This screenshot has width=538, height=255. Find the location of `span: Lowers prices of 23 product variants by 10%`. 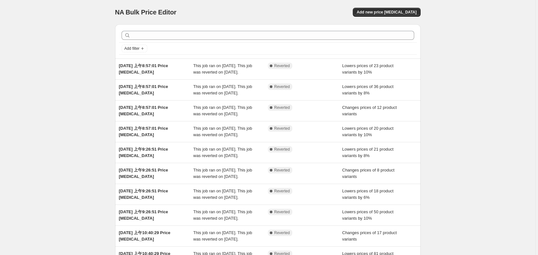

span: Lowers prices of 23 product variants by 10% is located at coordinates (368, 69).